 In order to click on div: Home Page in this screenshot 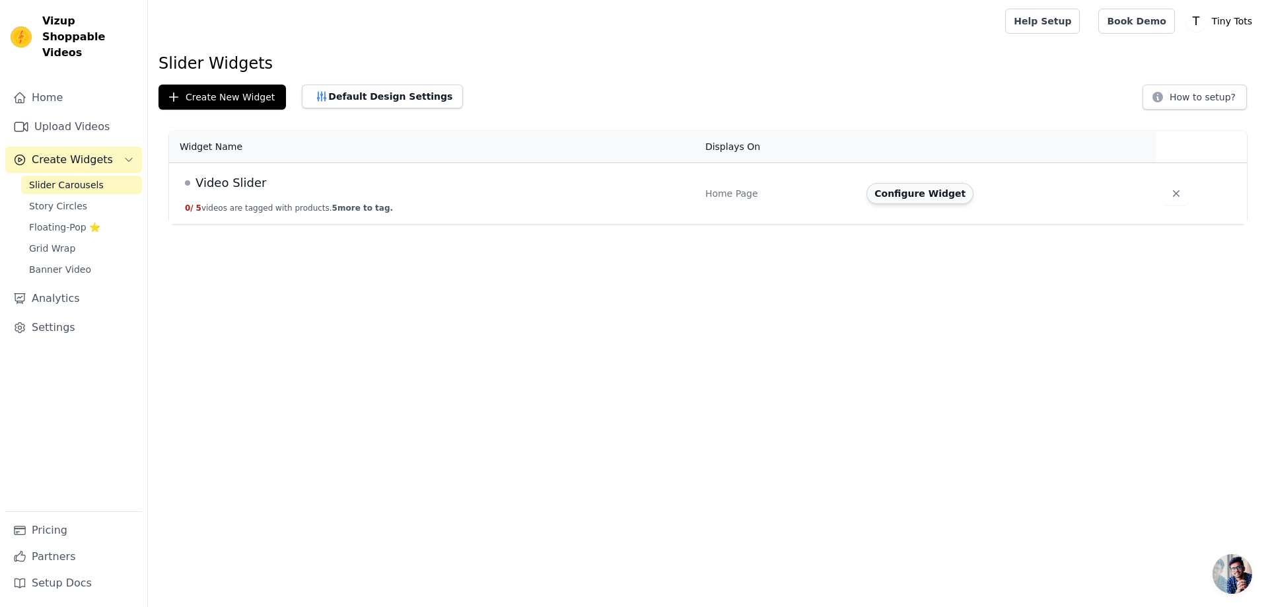, I will do `click(778, 194)`.